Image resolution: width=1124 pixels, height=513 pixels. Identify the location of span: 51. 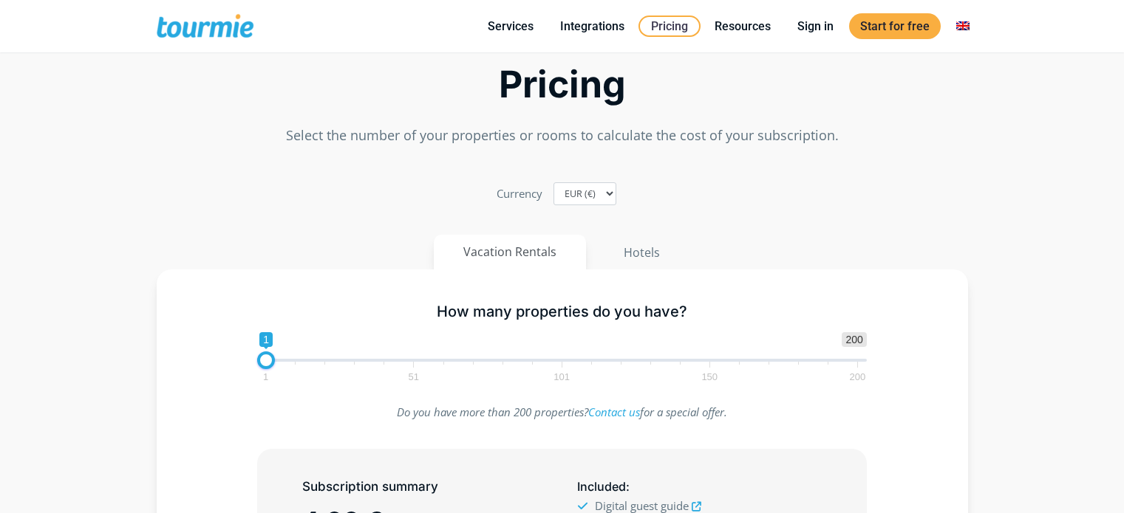
(414, 377).